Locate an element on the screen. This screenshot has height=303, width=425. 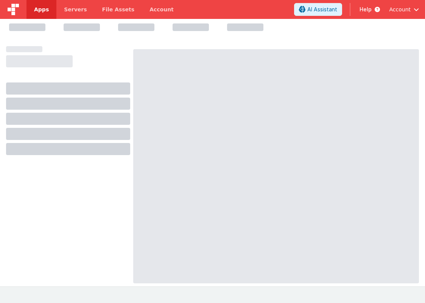
span: AI Assistant is located at coordinates (322, 9).